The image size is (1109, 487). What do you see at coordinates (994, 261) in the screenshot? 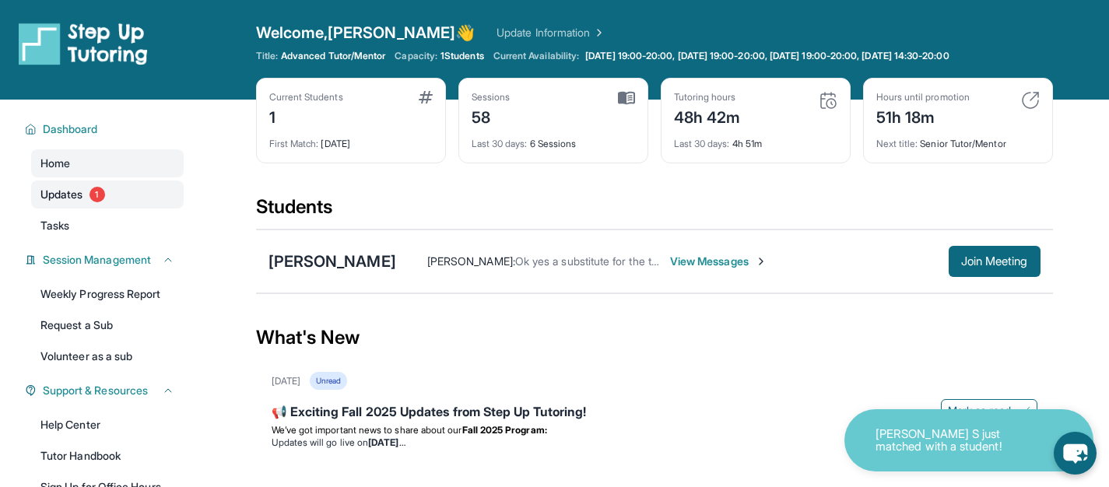
I see `span: Join Meeting` at bounding box center [994, 261].